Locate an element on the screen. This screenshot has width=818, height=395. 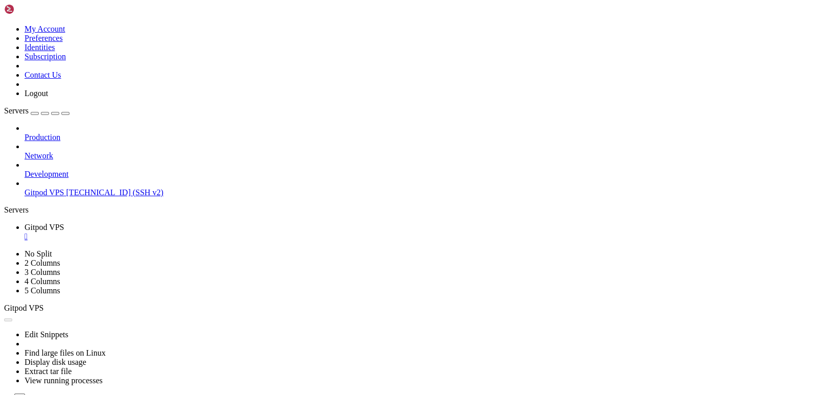
div: (0, 1) is located at coordinates (6, 17).